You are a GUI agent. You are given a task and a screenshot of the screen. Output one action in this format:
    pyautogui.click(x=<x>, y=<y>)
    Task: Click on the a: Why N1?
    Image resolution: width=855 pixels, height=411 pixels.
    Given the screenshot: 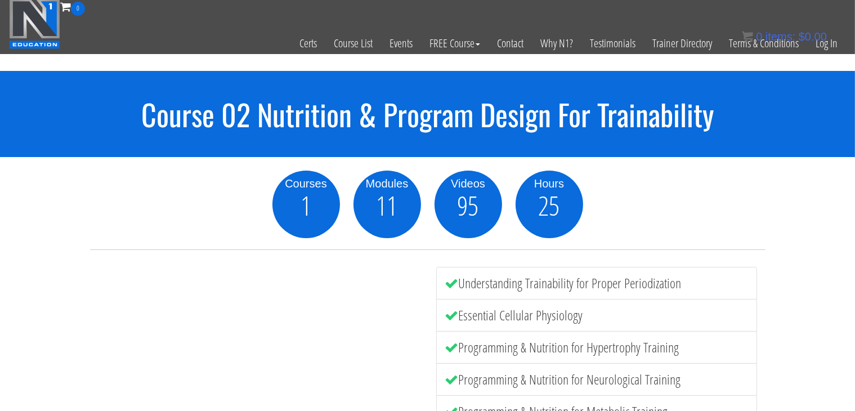 What is the action you would take?
    pyautogui.click(x=557, y=43)
    